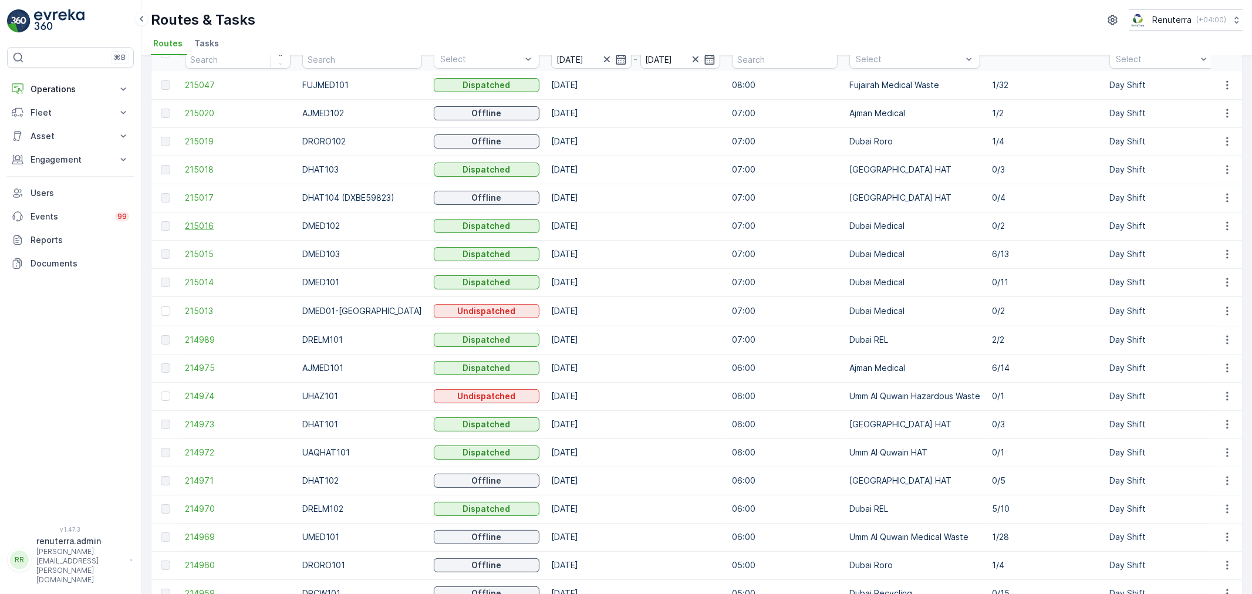 The width and height of the screenshot is (1252, 594). What do you see at coordinates (238, 282) in the screenshot?
I see `a: 215014` at bounding box center [238, 282].